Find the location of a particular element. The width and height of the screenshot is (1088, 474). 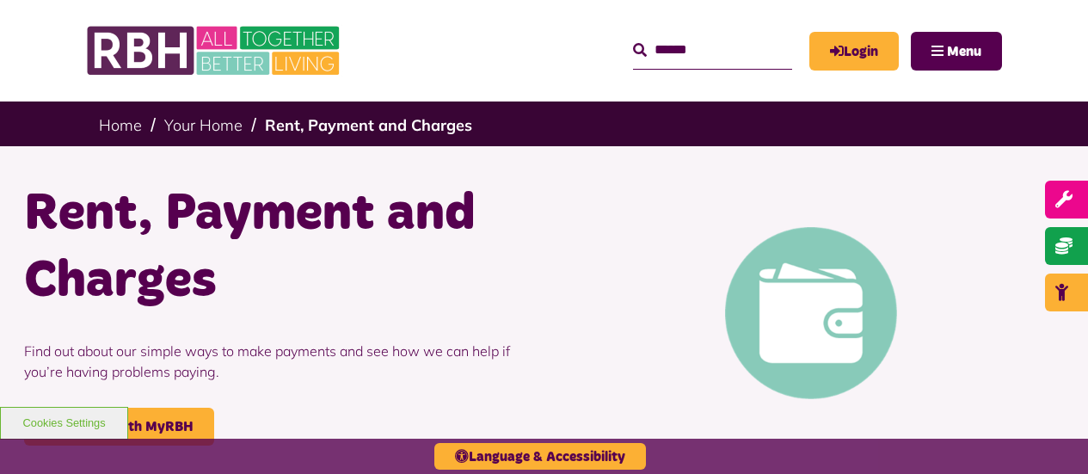

a: MyRBH is located at coordinates (854, 51).